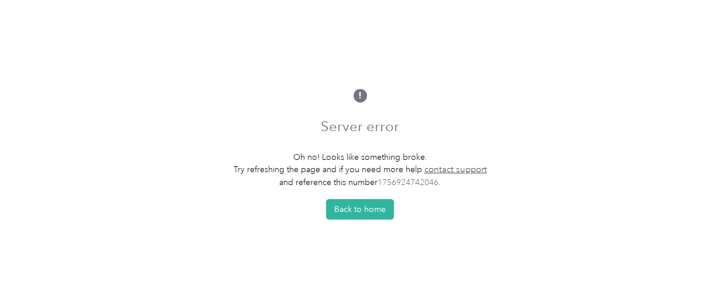  What do you see at coordinates (408, 182) in the screenshot?
I see `span: 1756924742046` at bounding box center [408, 182].